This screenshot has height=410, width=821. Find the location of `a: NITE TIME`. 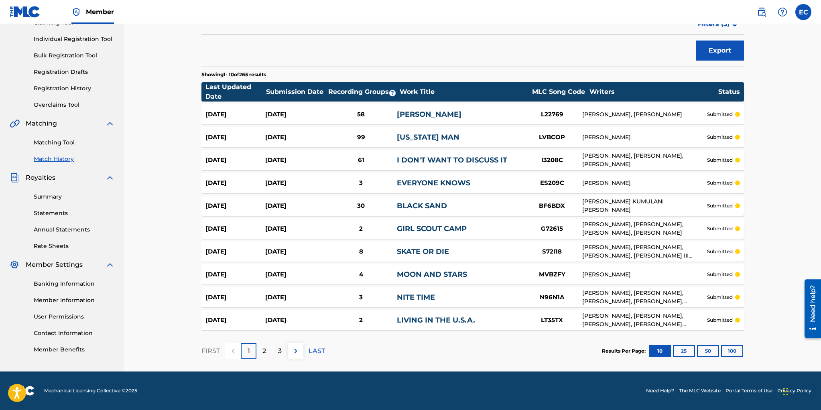

a: NITE TIME is located at coordinates (416, 297).